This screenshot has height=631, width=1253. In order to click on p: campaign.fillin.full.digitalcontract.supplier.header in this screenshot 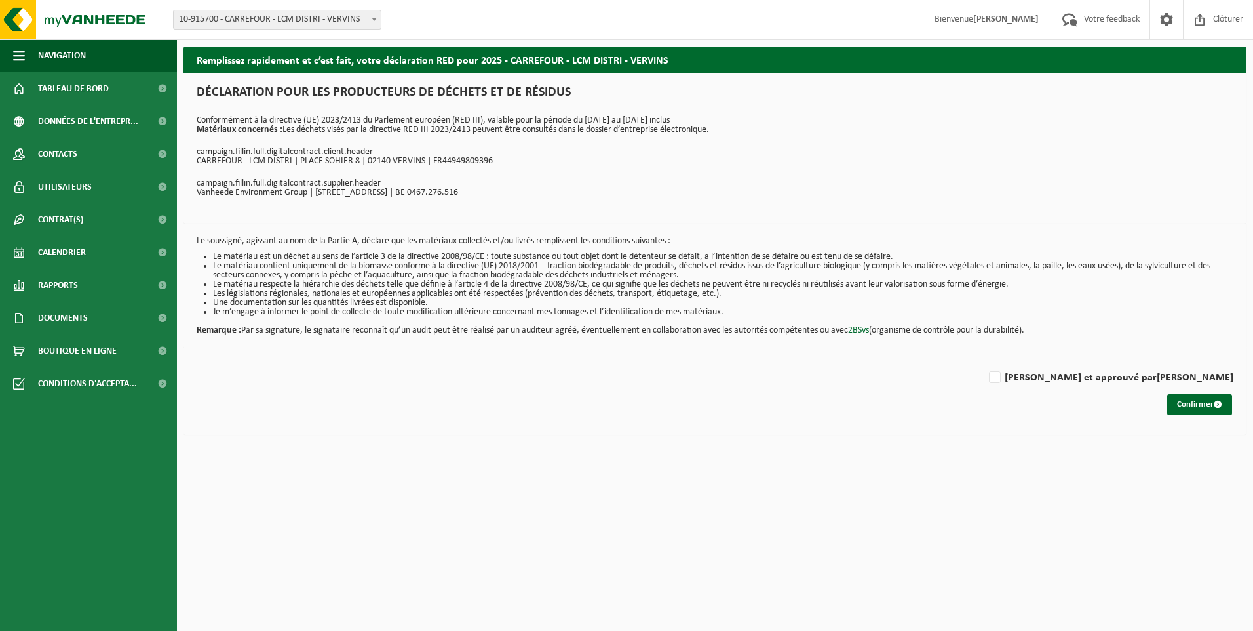, I will do `click(715, 184)`.